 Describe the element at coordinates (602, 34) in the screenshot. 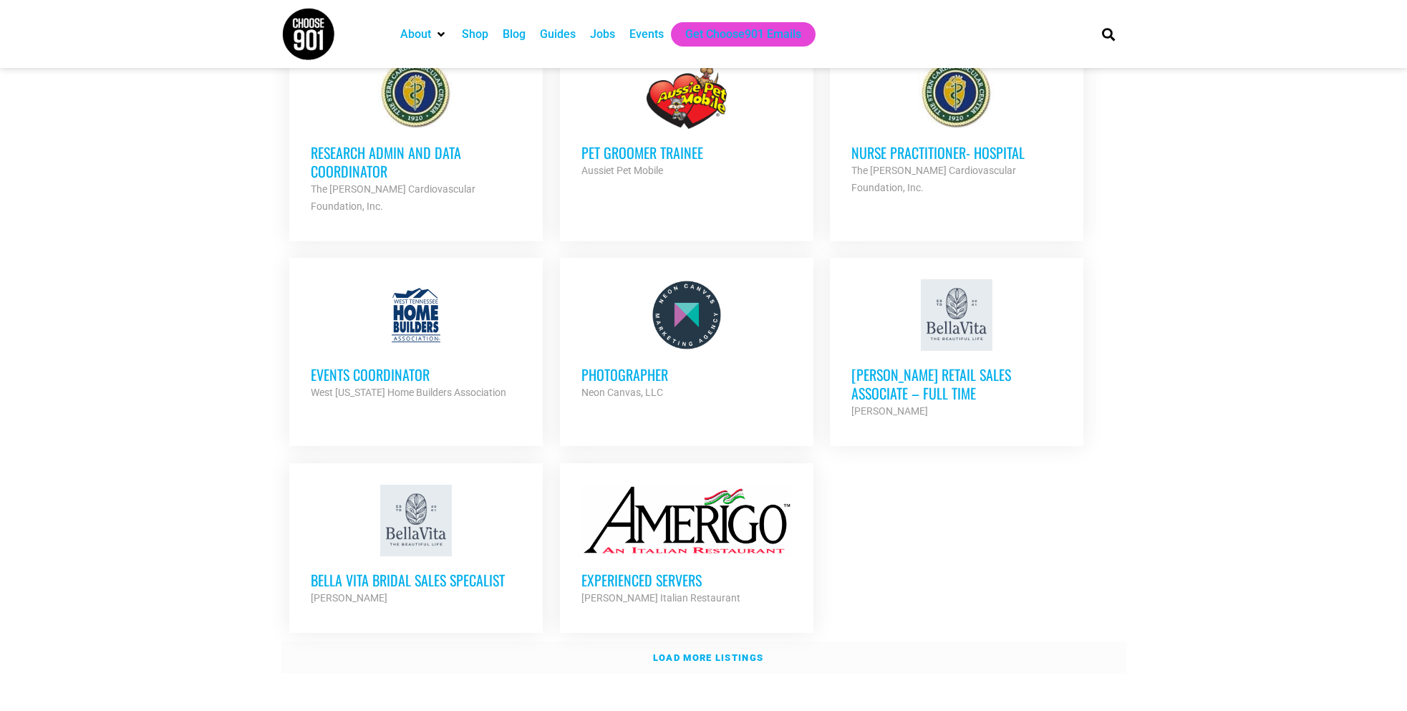

I see `a: Jobs` at that location.